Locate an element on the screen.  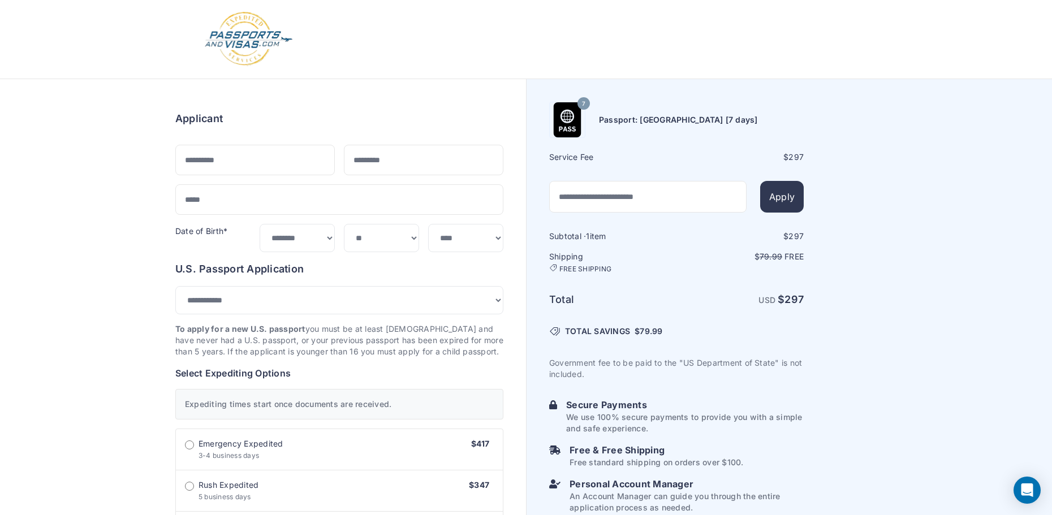
div: Open Intercom Messenger is located at coordinates (1027, 490).